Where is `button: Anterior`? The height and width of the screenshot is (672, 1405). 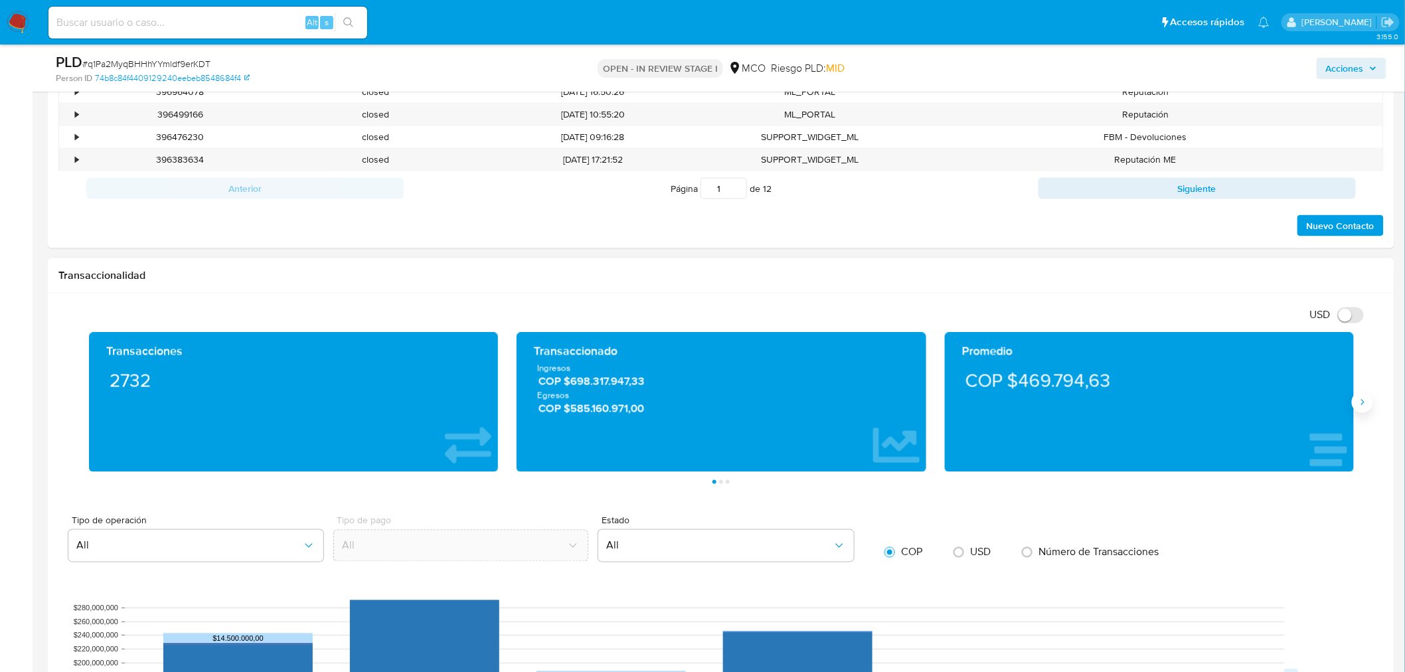 button: Anterior is located at coordinates (245, 189).